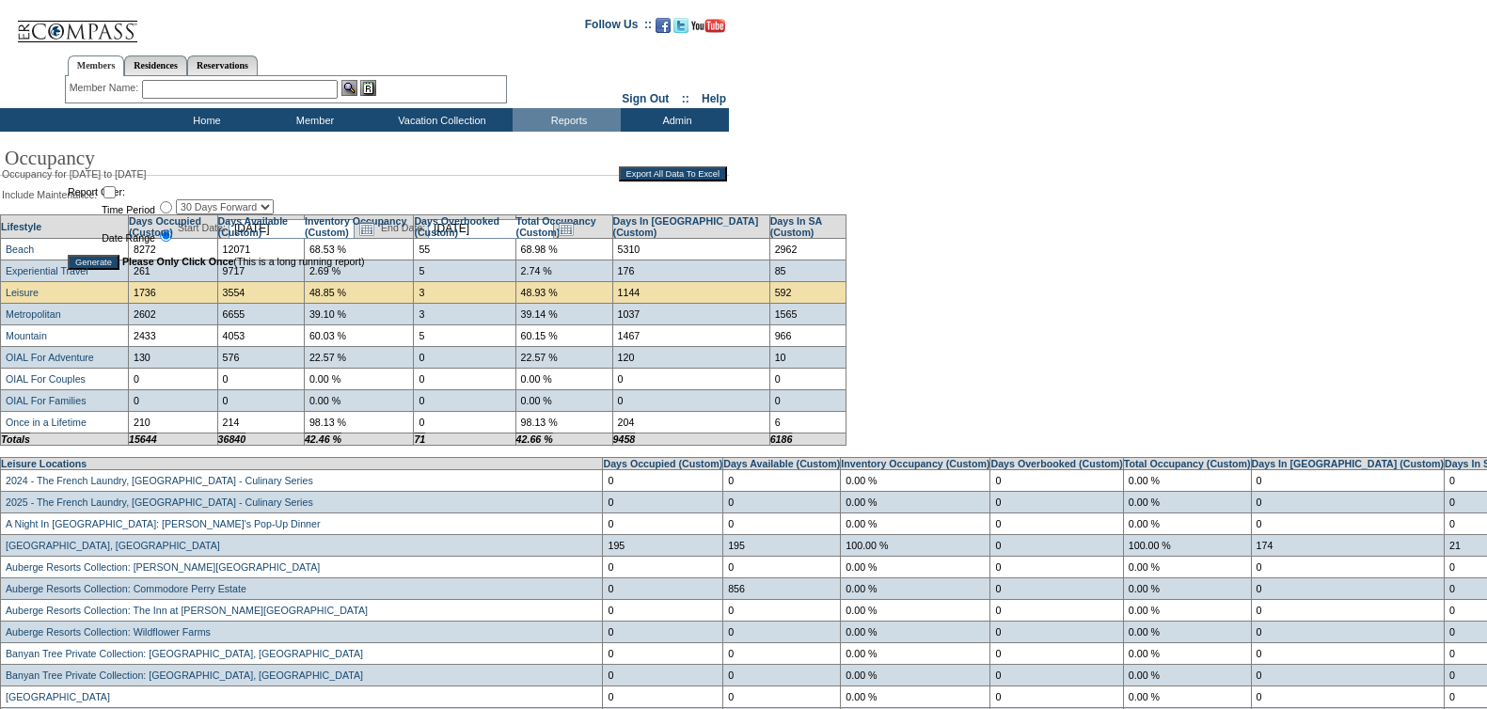  What do you see at coordinates (261, 438) in the screenshot?
I see `td: 36840` at bounding box center [261, 438].